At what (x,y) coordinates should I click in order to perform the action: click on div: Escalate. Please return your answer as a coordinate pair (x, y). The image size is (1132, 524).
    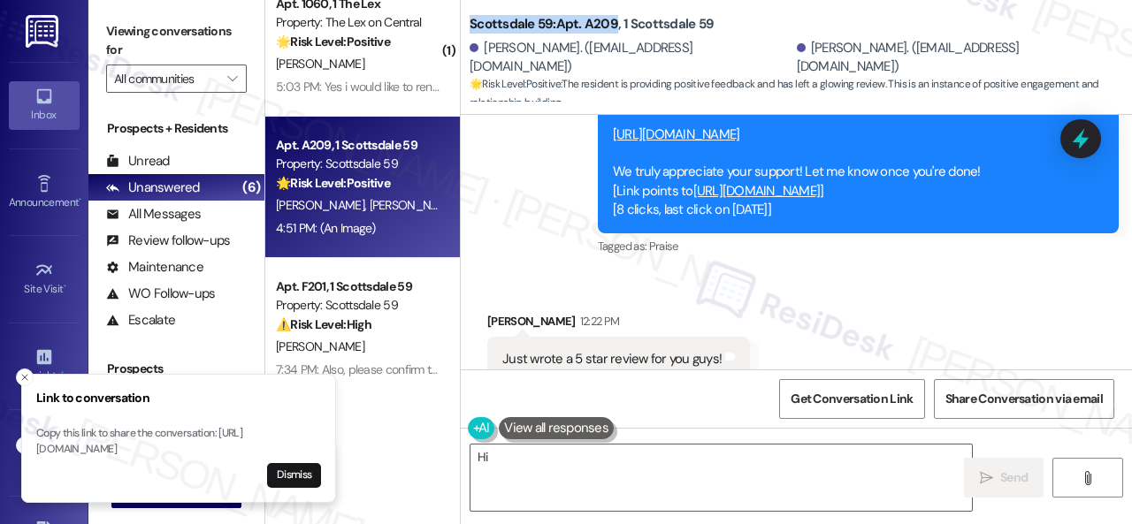
    Looking at the image, I should click on (141, 320).